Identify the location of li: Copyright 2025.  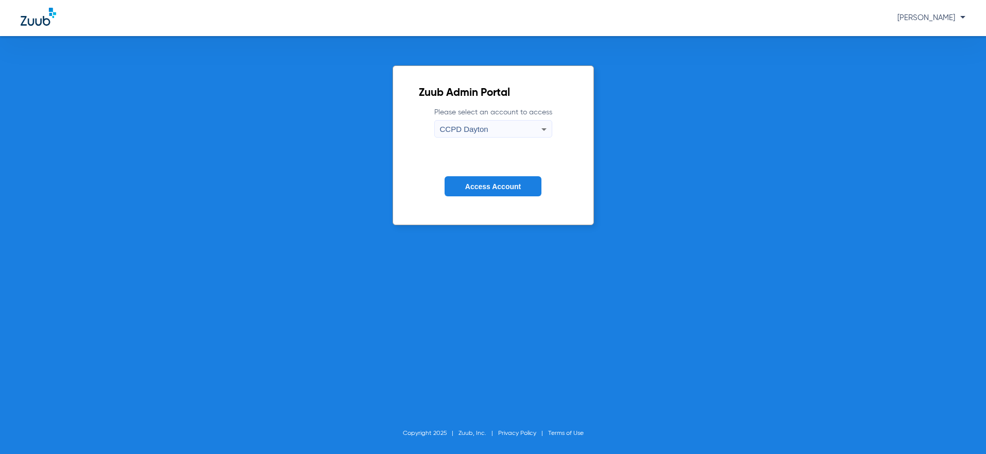
(431, 433).